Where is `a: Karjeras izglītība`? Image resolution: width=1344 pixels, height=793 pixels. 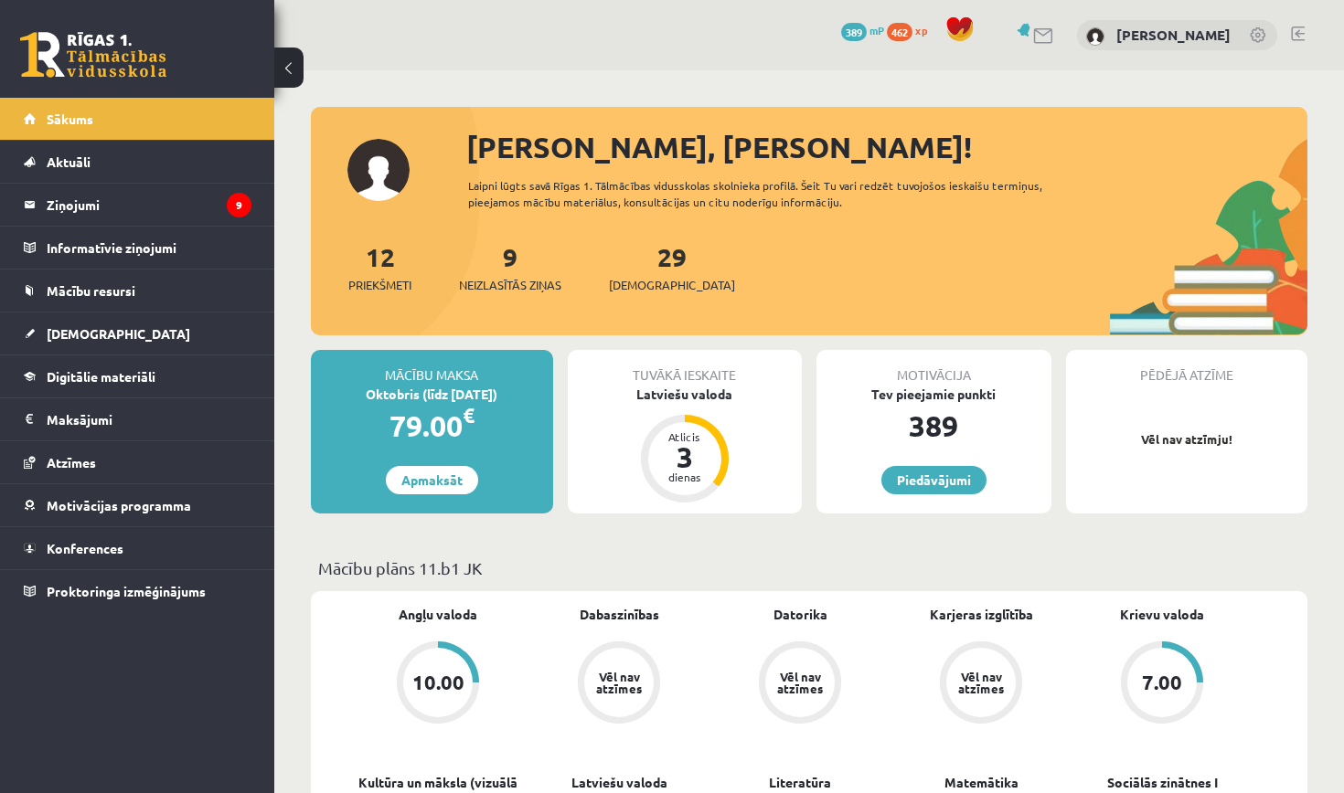 a: Karjeras izglītība is located at coordinates (981, 614).